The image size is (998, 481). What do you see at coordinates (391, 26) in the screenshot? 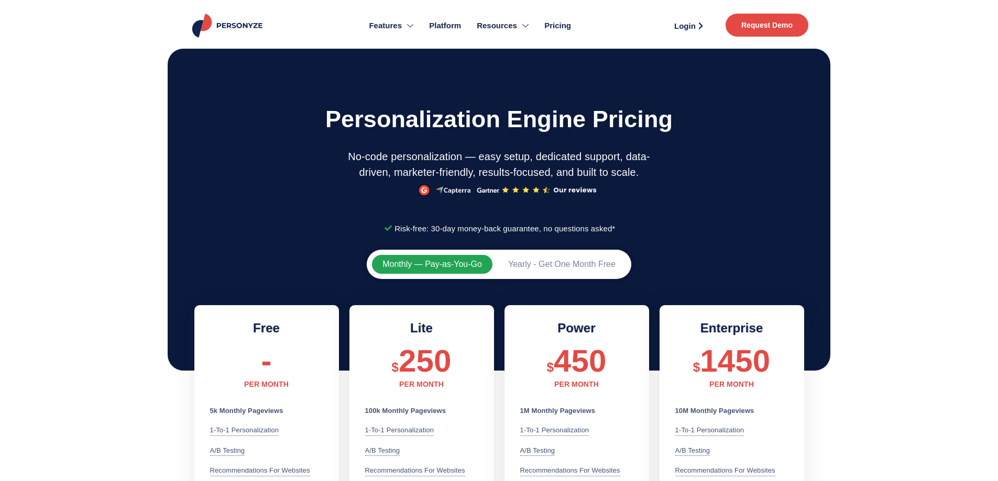
I see `a: Features` at bounding box center [391, 26].